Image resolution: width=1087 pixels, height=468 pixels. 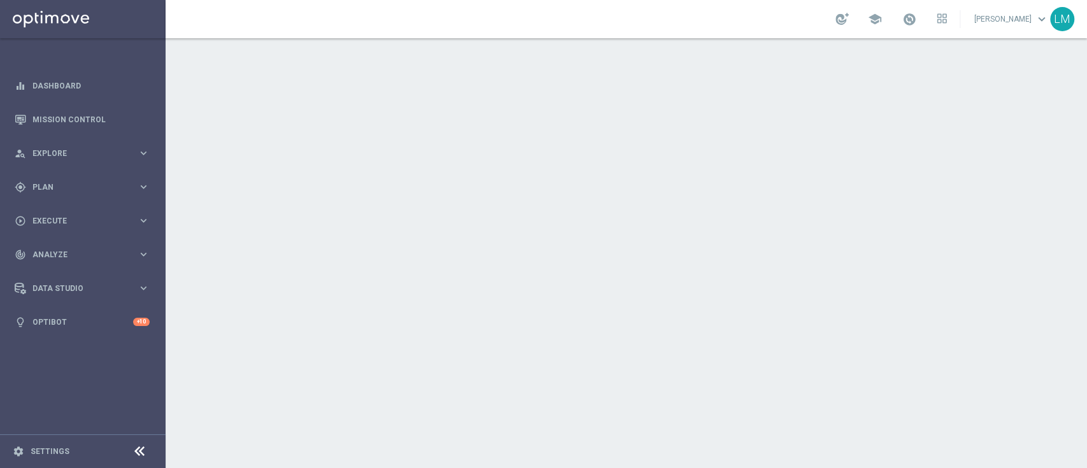 What do you see at coordinates (20, 221) in the screenshot?
I see `i: play_circle_outline` at bounding box center [20, 221].